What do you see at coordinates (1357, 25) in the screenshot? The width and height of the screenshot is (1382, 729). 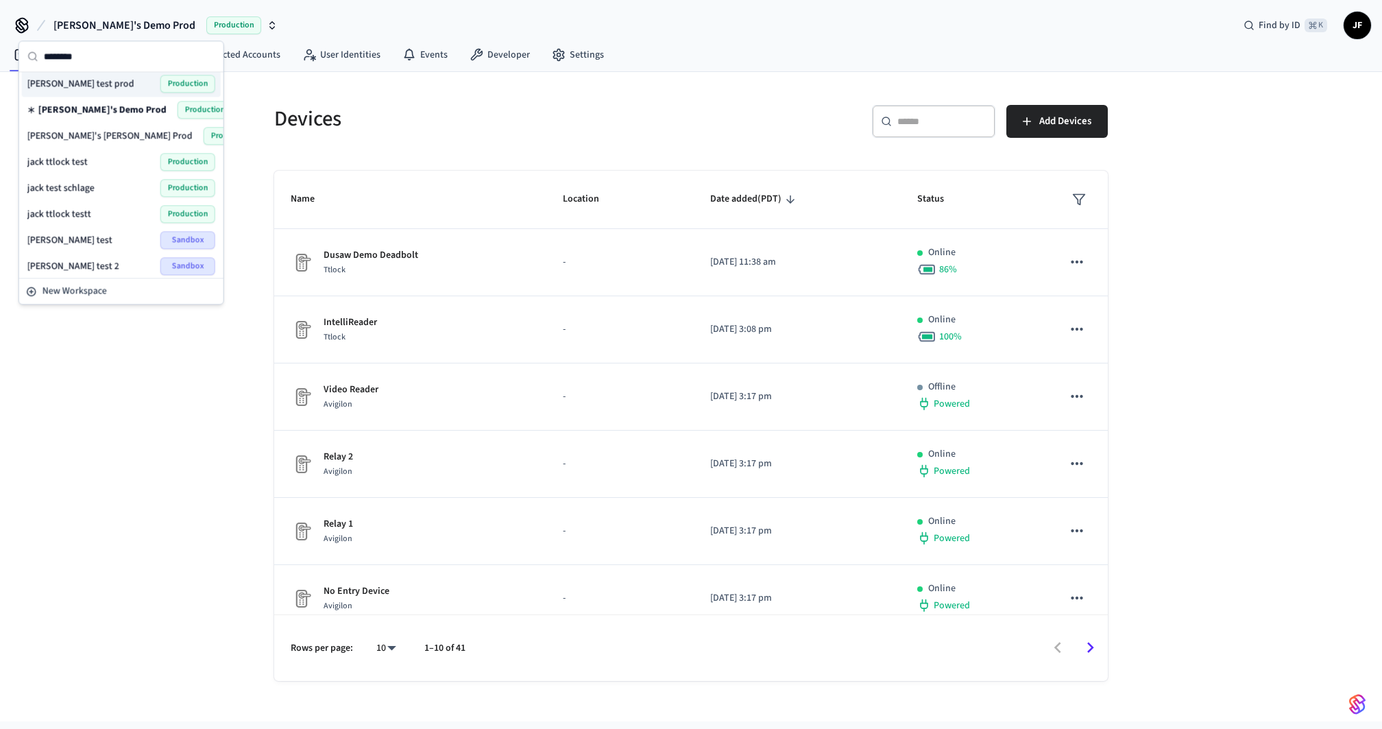 I see `button: JF` at bounding box center [1357, 25].